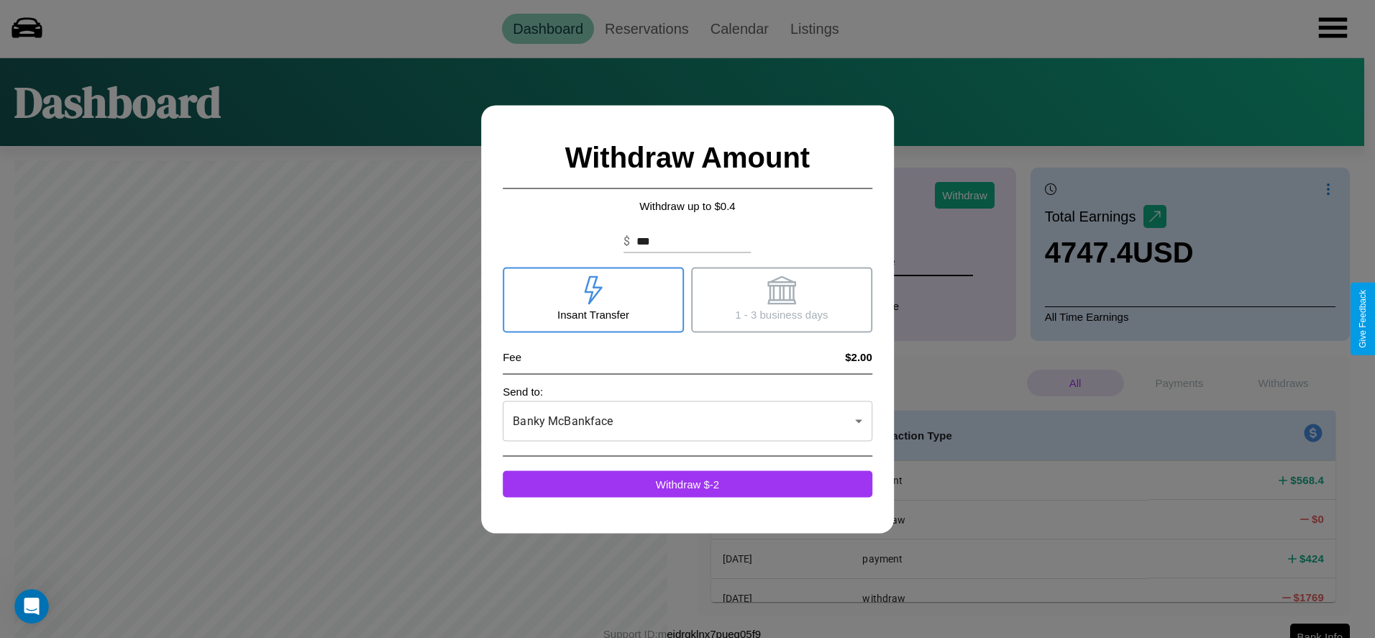 Image resolution: width=1375 pixels, height=638 pixels. Describe the element at coordinates (859, 356) in the screenshot. I see `h4: $2.00` at that location.